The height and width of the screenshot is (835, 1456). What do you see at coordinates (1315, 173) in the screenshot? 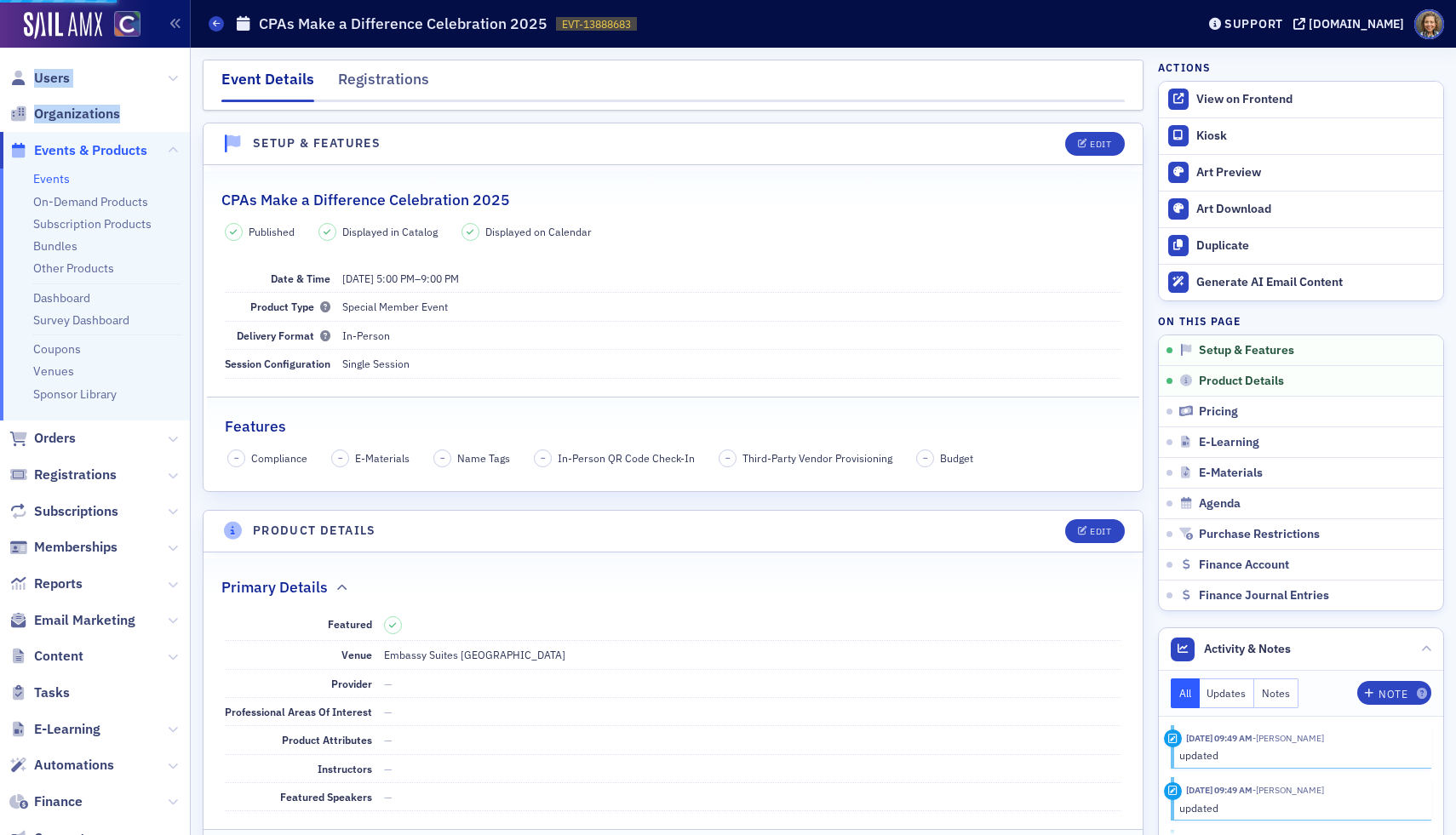
I see `div: Art Preview` at bounding box center [1315, 173].